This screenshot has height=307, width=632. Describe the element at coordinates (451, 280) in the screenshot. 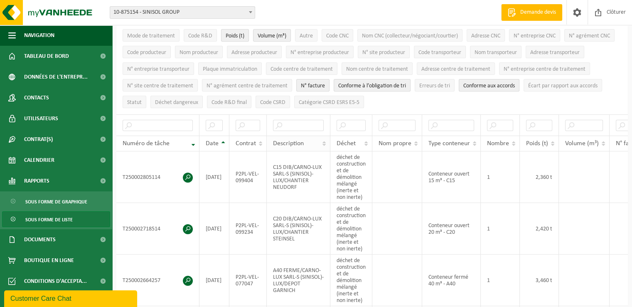

I see `td: Conteneur fermé 40 m³ - A40` at that location.